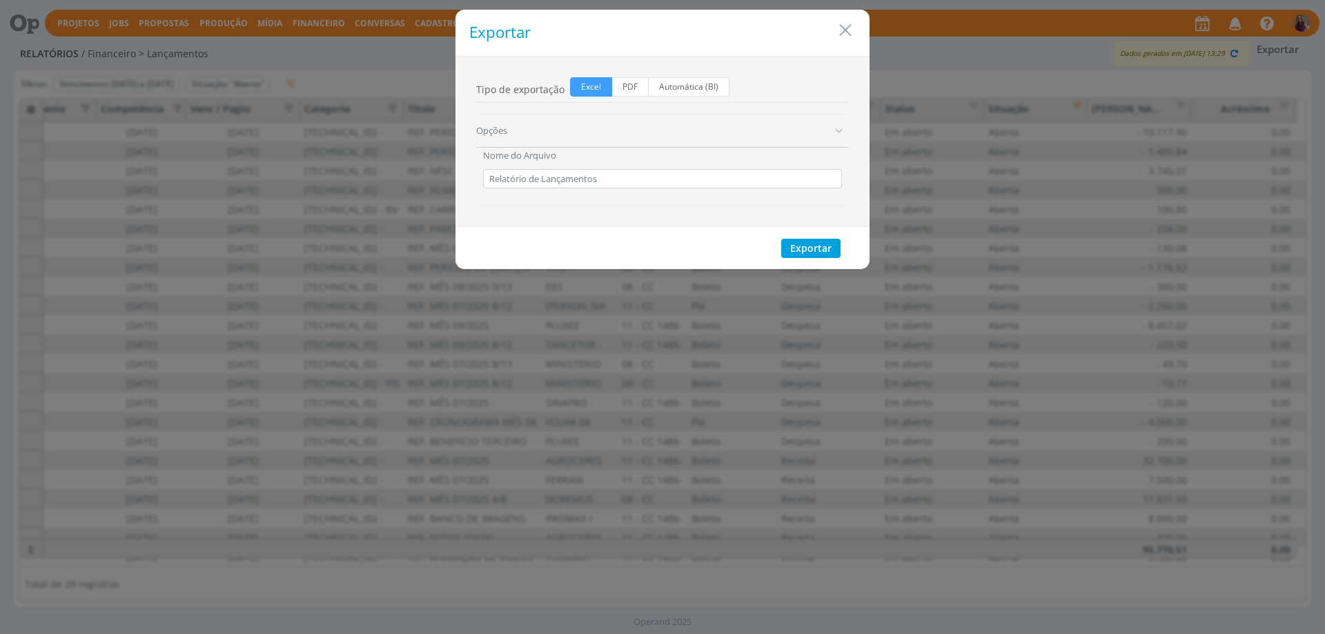 This screenshot has height=634, width=1325. Describe the element at coordinates (591, 87) in the screenshot. I see `span: Excel` at that location.